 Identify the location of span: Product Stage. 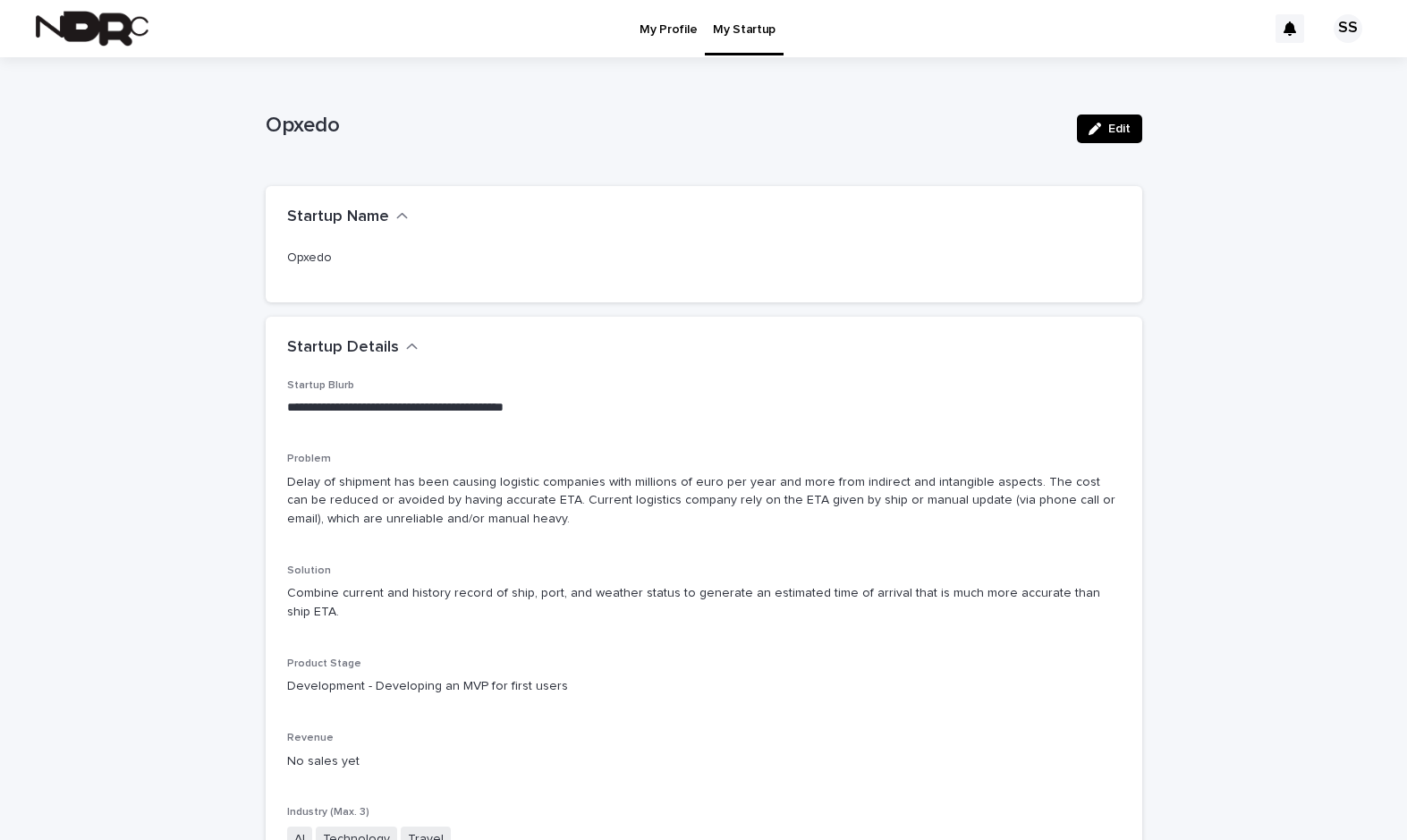
(323, 663).